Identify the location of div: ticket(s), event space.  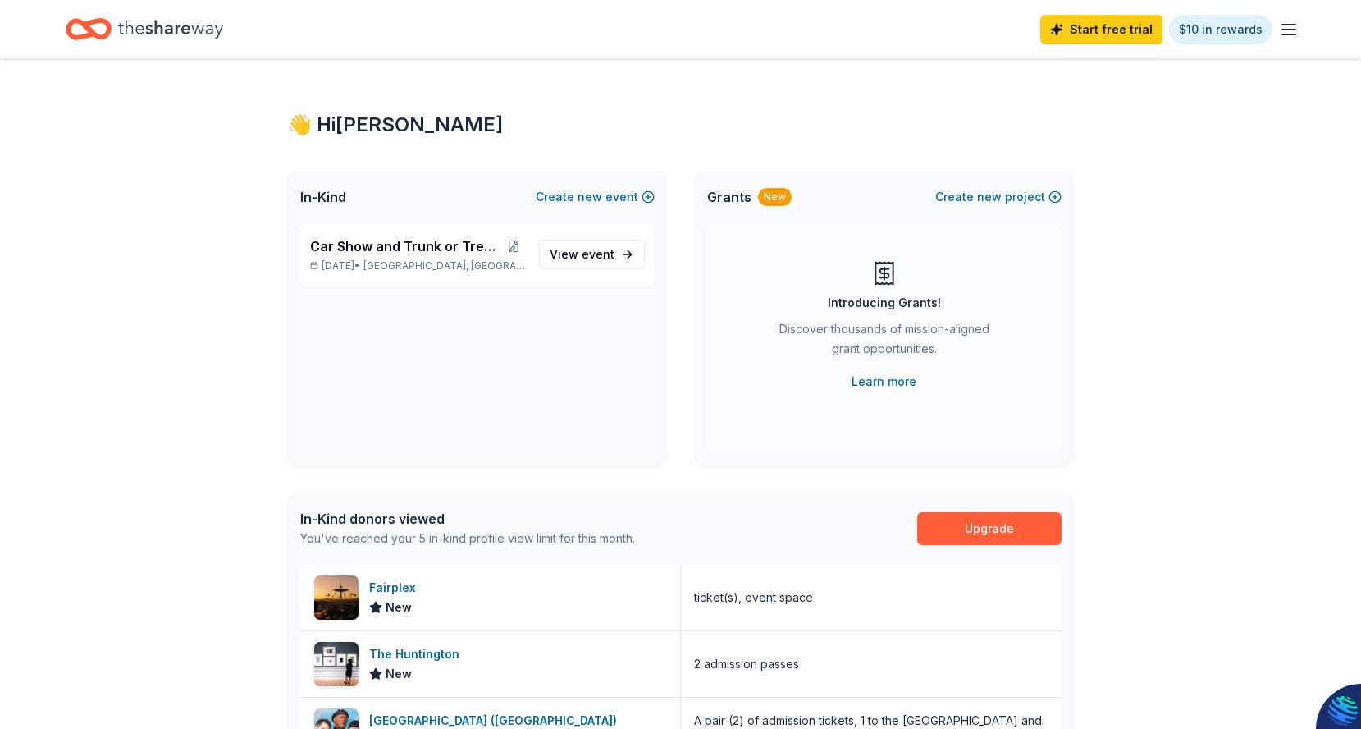
(753, 597).